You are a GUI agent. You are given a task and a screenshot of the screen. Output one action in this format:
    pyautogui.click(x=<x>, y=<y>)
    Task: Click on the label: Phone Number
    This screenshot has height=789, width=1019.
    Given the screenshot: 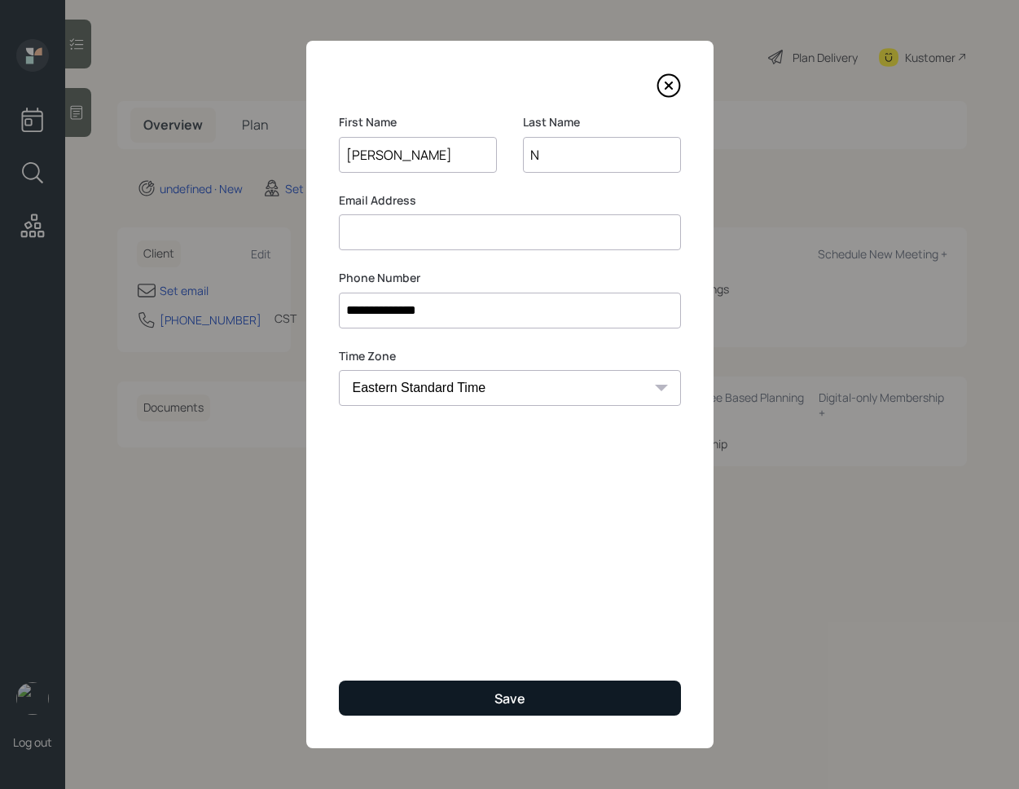 What is the action you would take?
    pyautogui.click(x=510, y=278)
    